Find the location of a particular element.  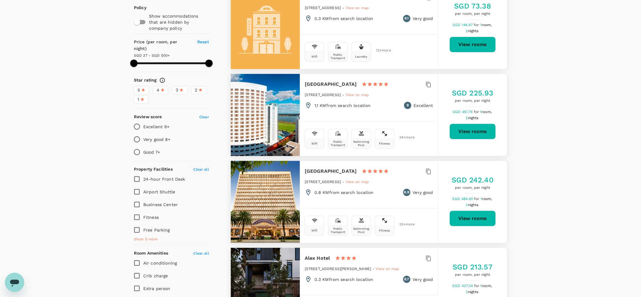

span: SGD 146.67 is located at coordinates (463, 25).